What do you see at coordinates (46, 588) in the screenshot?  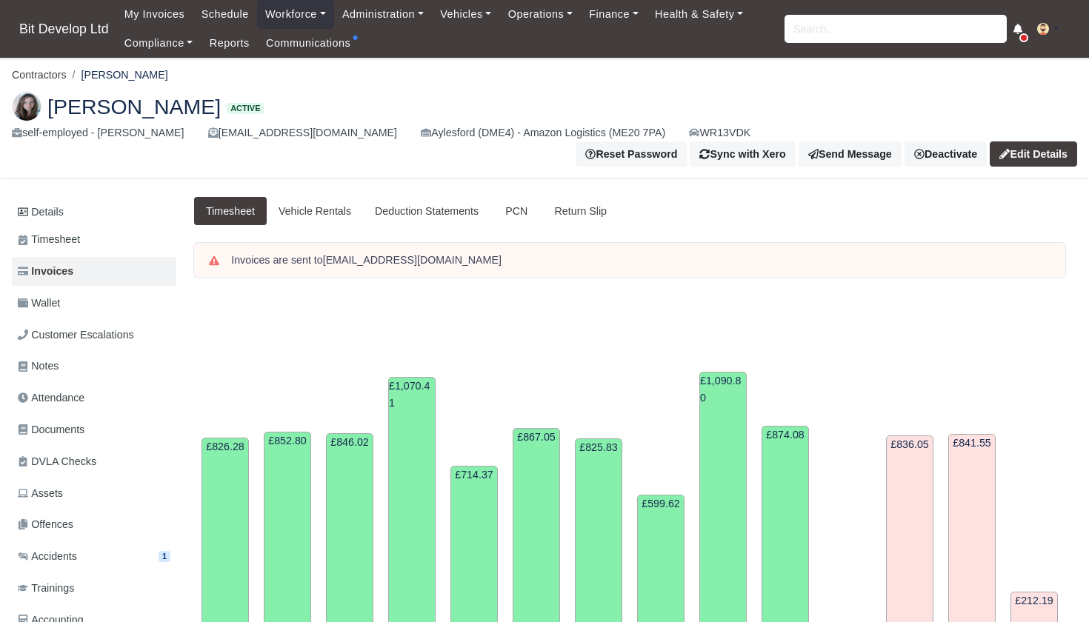 I see `span: Trainings` at bounding box center [46, 588].